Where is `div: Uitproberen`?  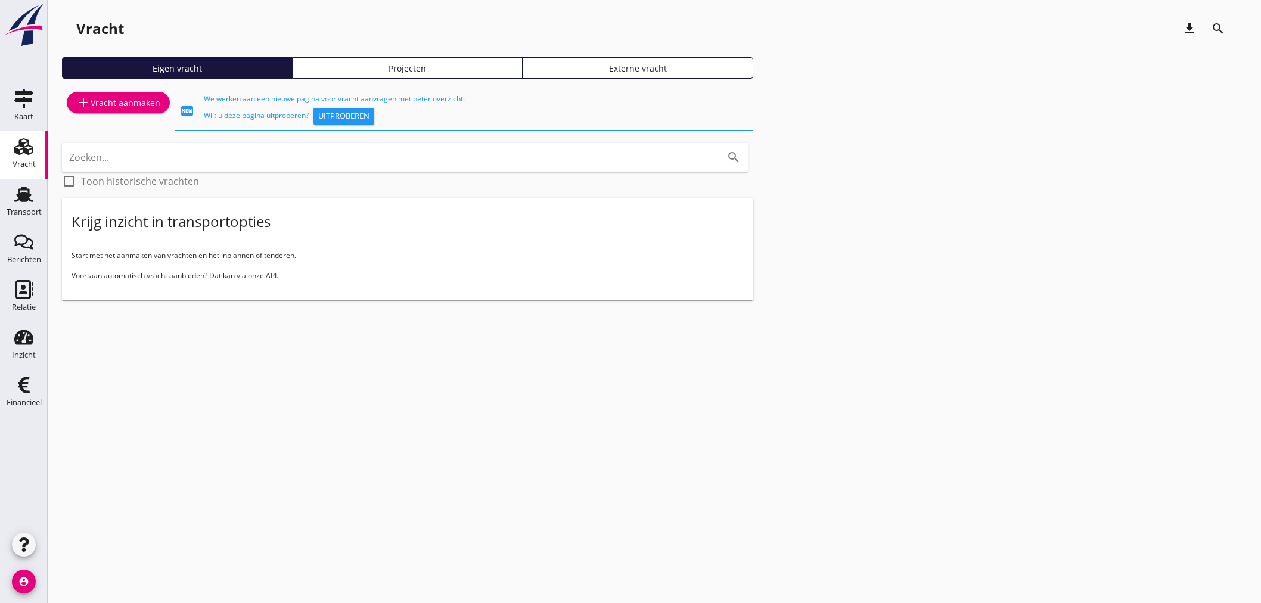 div: Uitproberen is located at coordinates (344, 116).